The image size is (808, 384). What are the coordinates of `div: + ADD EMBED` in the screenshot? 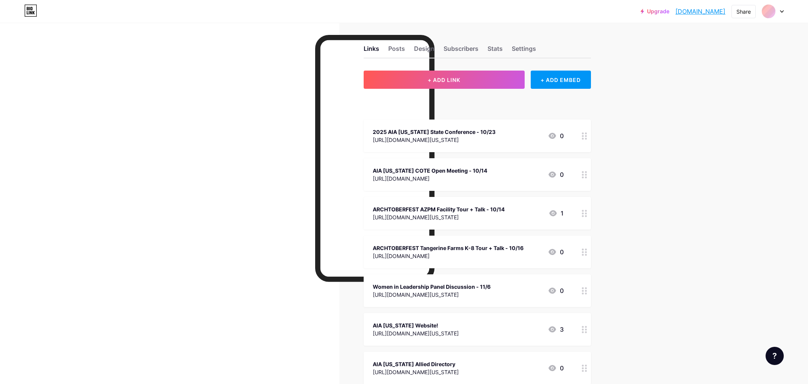 It's located at (561, 80).